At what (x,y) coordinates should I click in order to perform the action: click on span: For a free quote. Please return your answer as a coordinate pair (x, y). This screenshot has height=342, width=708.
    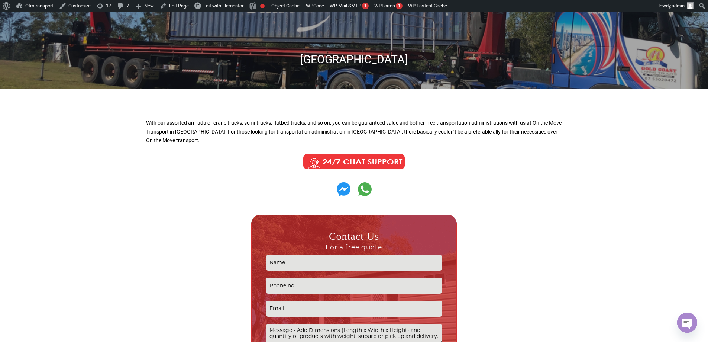
    Looking at the image, I should click on (354, 247).